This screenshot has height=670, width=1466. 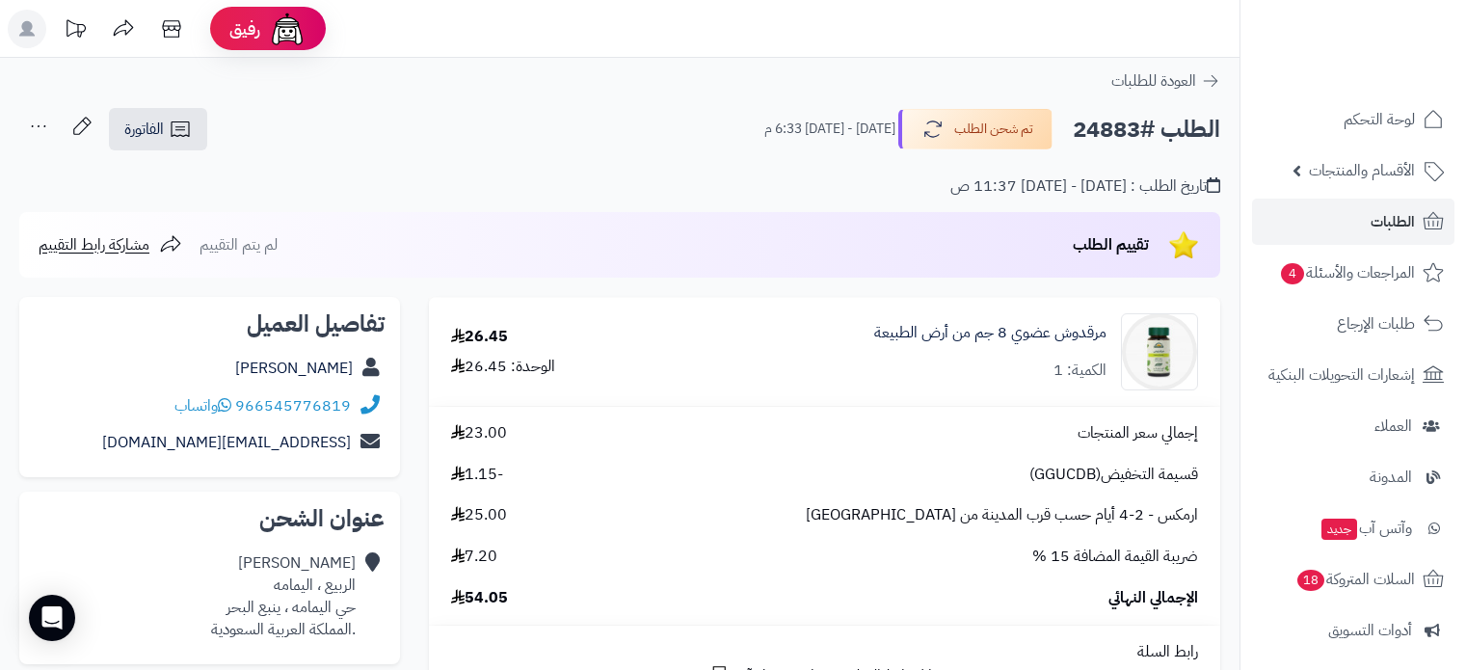 What do you see at coordinates (1353, 426) in the screenshot?
I see `a: العملاء` at bounding box center [1353, 426].